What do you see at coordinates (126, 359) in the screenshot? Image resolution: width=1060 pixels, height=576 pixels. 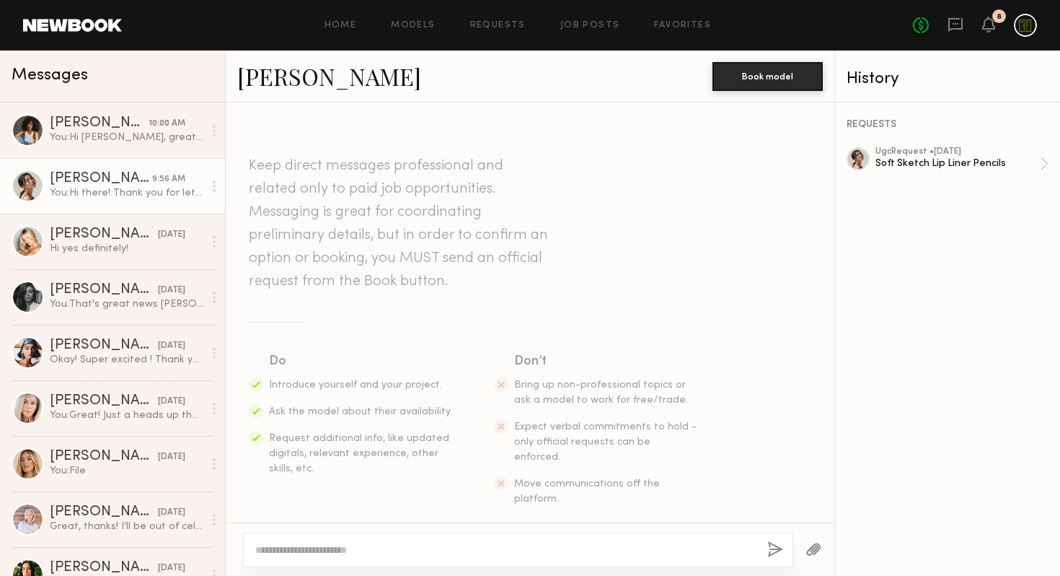 I see `div: Okay! Super excited ! Thank you ! You too xx` at bounding box center [126, 359].